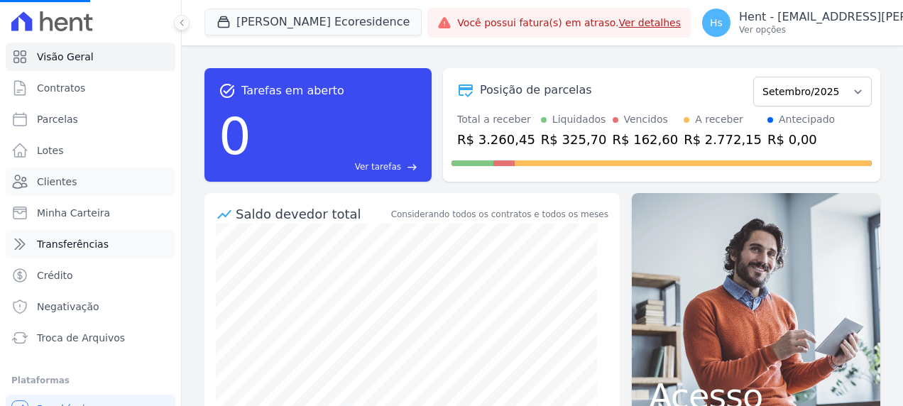  Describe the element at coordinates (90, 88) in the screenshot. I see `a: Contratos` at that location.